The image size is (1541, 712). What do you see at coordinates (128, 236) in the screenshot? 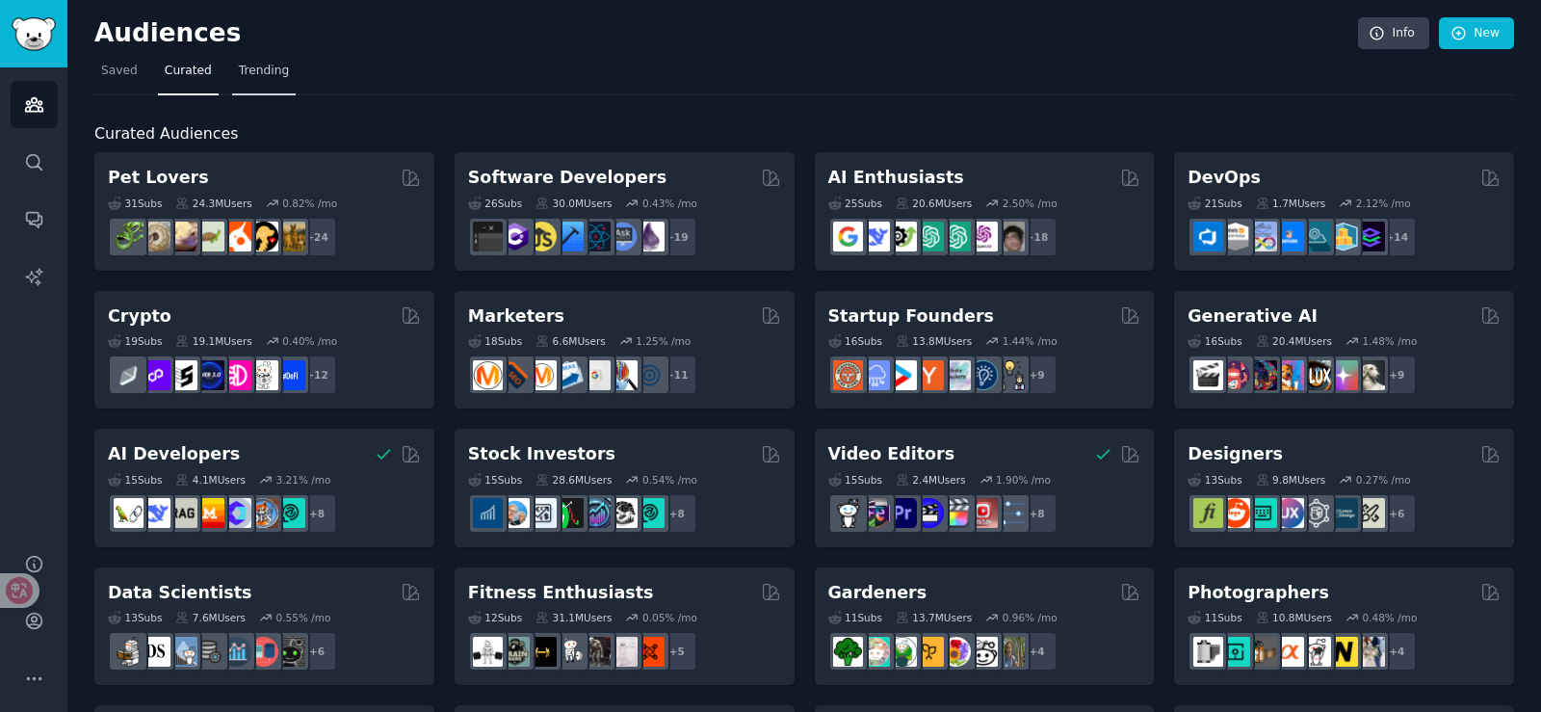
I see `img: herpetology` at bounding box center [128, 236].